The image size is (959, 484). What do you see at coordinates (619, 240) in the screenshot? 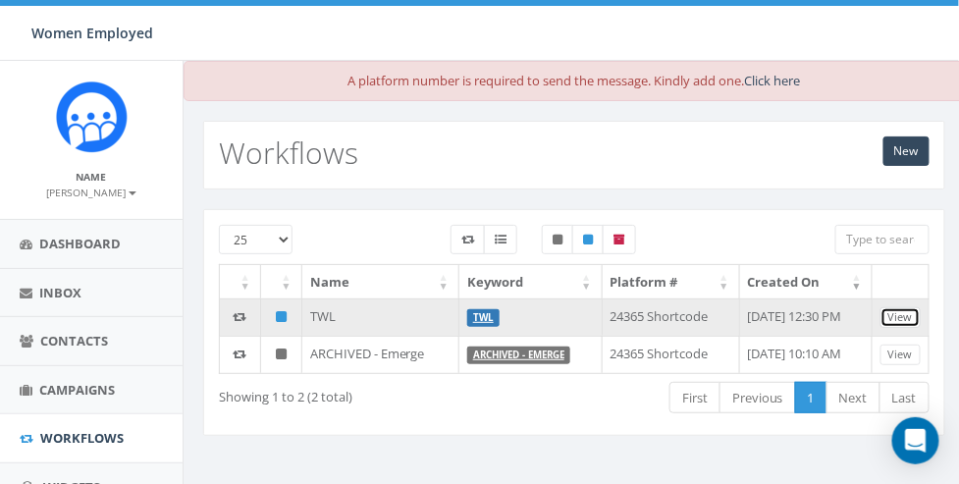
I see `label: Archived` at bounding box center [619, 240].